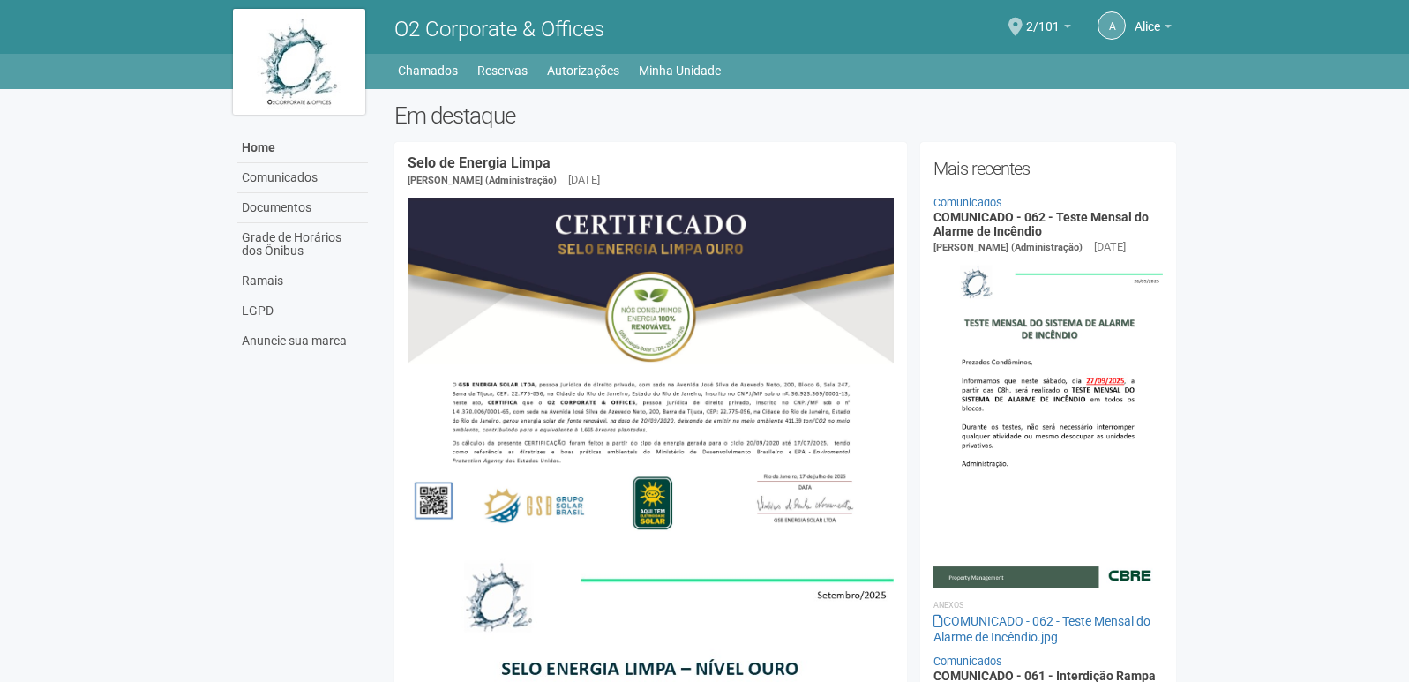  I want to click on a: Chamados, so click(428, 71).